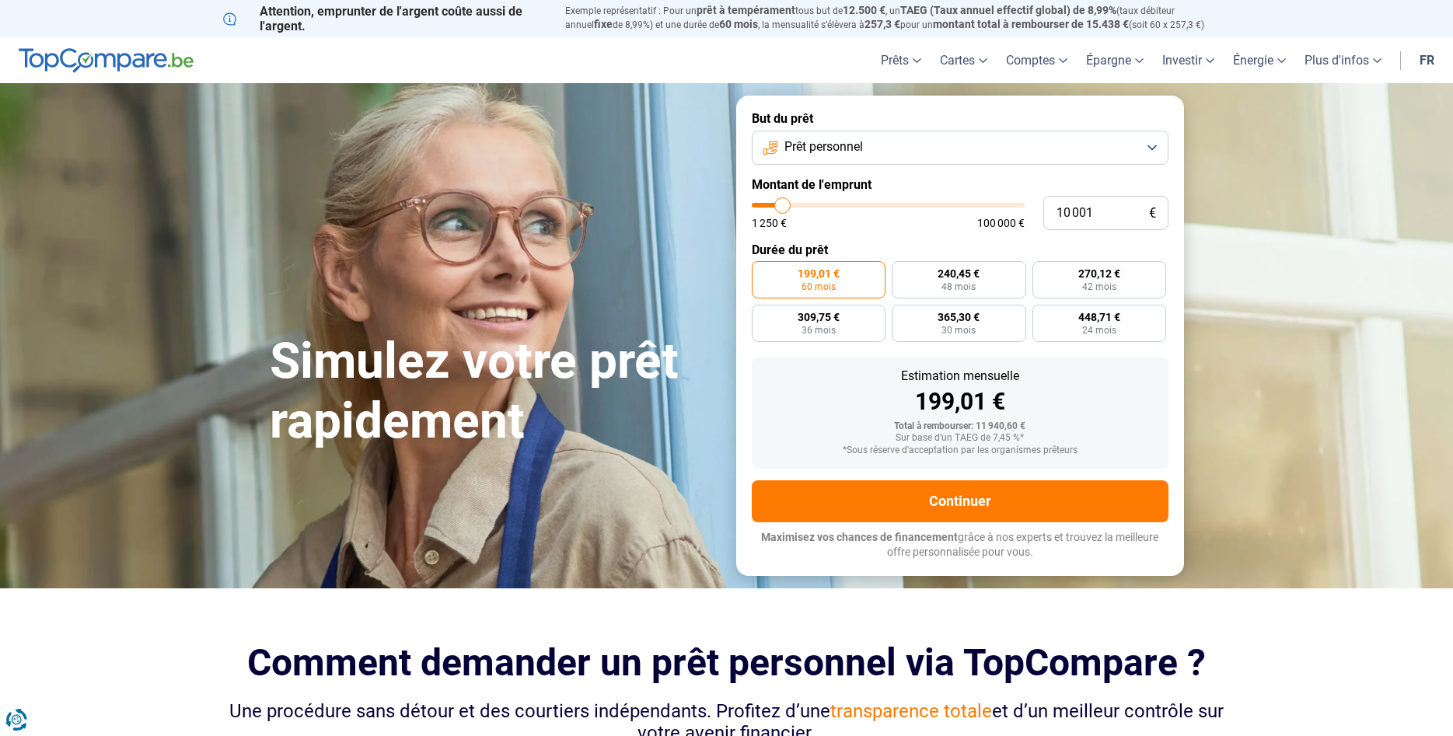  What do you see at coordinates (960, 184) in the screenshot?
I see `label: Montant de l'emprunt` at bounding box center [960, 184].